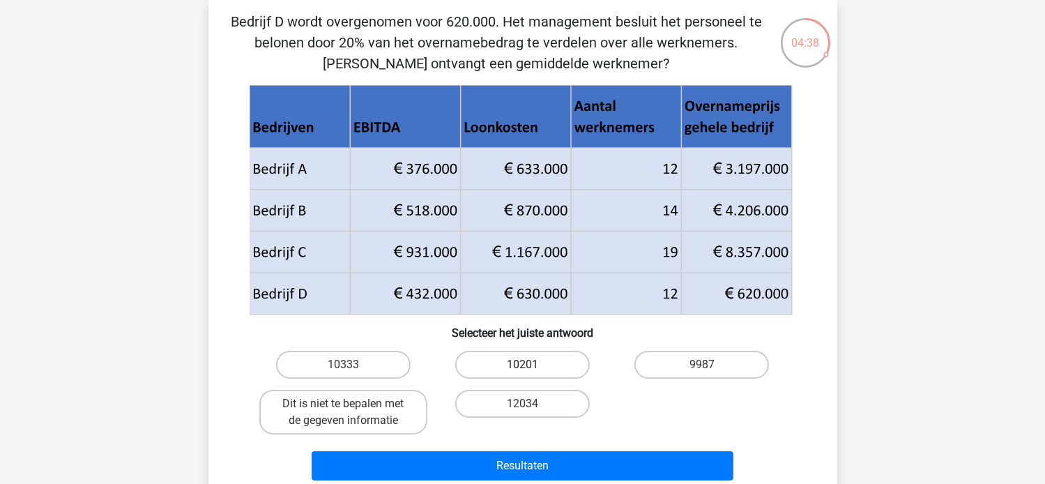  What do you see at coordinates (343, 364) in the screenshot?
I see `label: 10333` at bounding box center [343, 364].